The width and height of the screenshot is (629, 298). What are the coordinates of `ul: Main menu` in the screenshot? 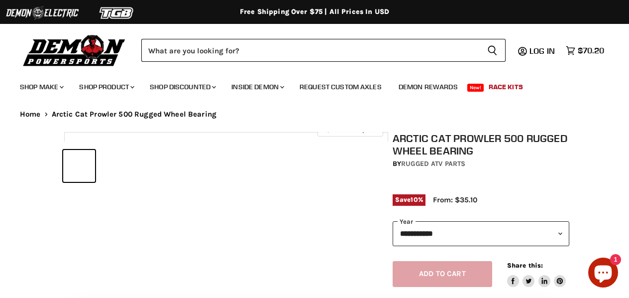 It's located at (307, 85).